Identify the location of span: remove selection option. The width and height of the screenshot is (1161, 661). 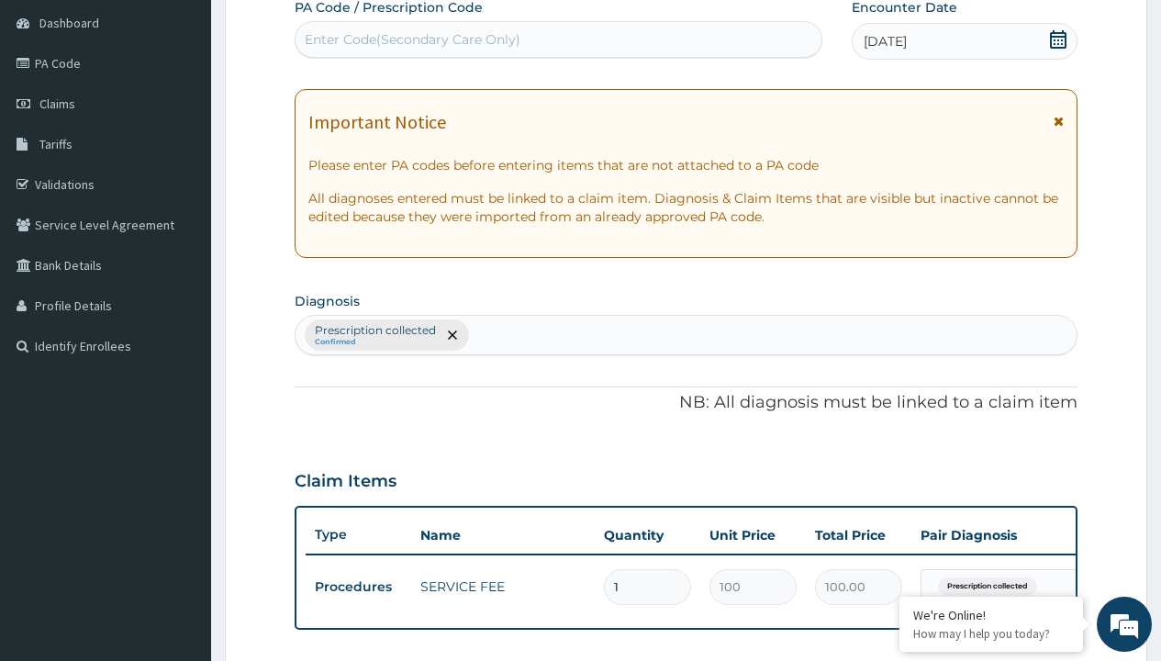
(452, 335).